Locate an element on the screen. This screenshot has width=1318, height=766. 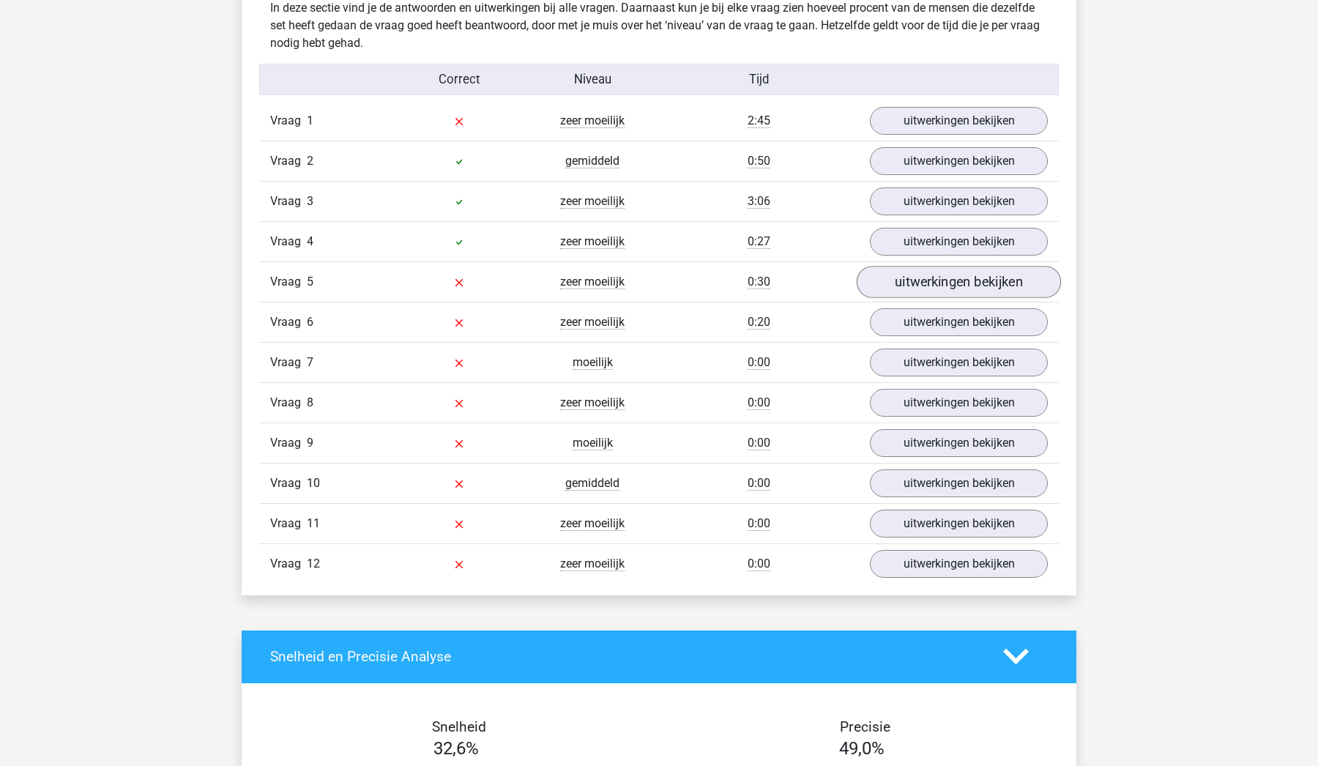
span: 7 is located at coordinates (310, 362).